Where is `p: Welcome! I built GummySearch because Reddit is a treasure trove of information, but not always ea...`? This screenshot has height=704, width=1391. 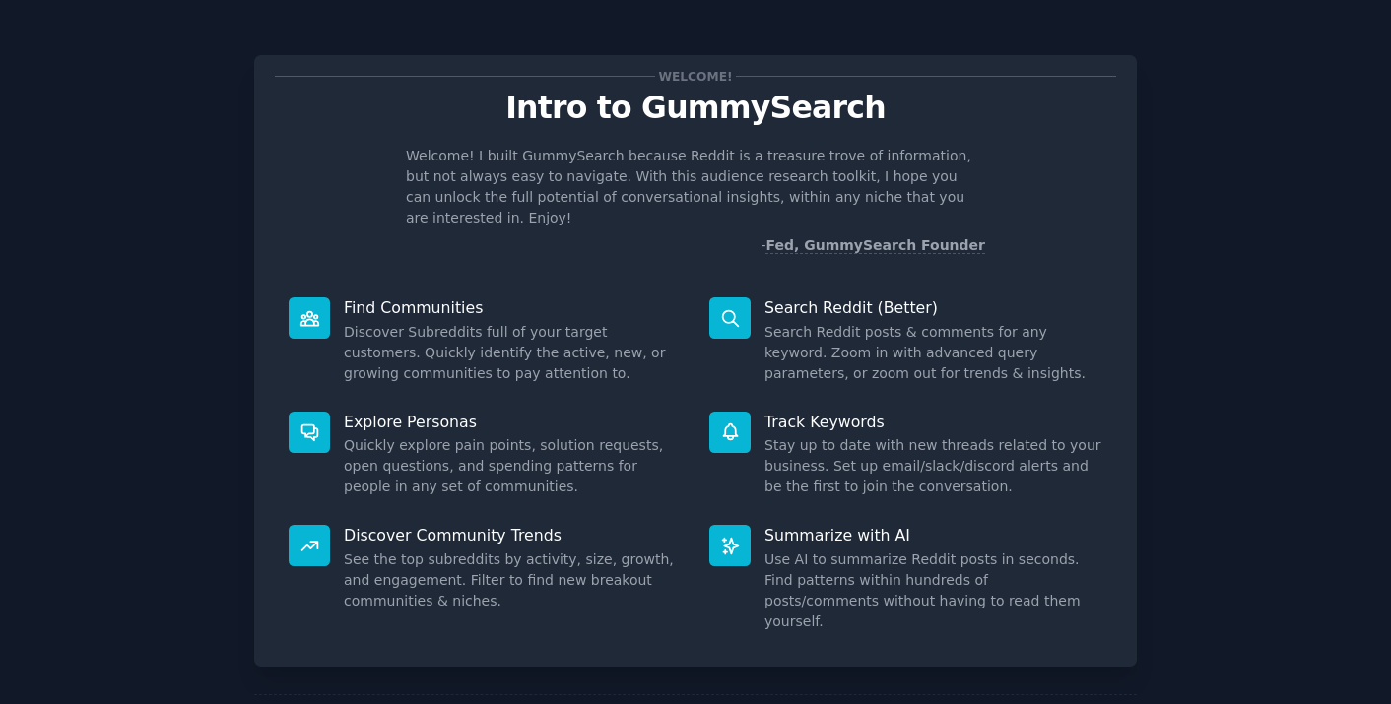 p: Welcome! I built GummySearch because Reddit is a treasure trove of information, but not always ea... is located at coordinates (695, 187).